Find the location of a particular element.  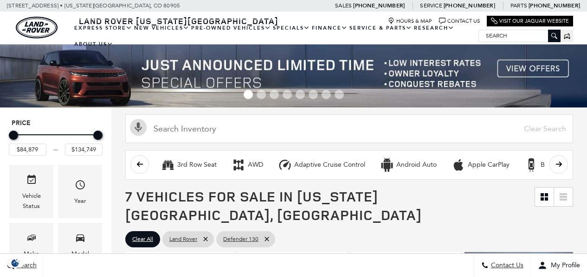

img: Opt-Out Icon is located at coordinates (15, 263).